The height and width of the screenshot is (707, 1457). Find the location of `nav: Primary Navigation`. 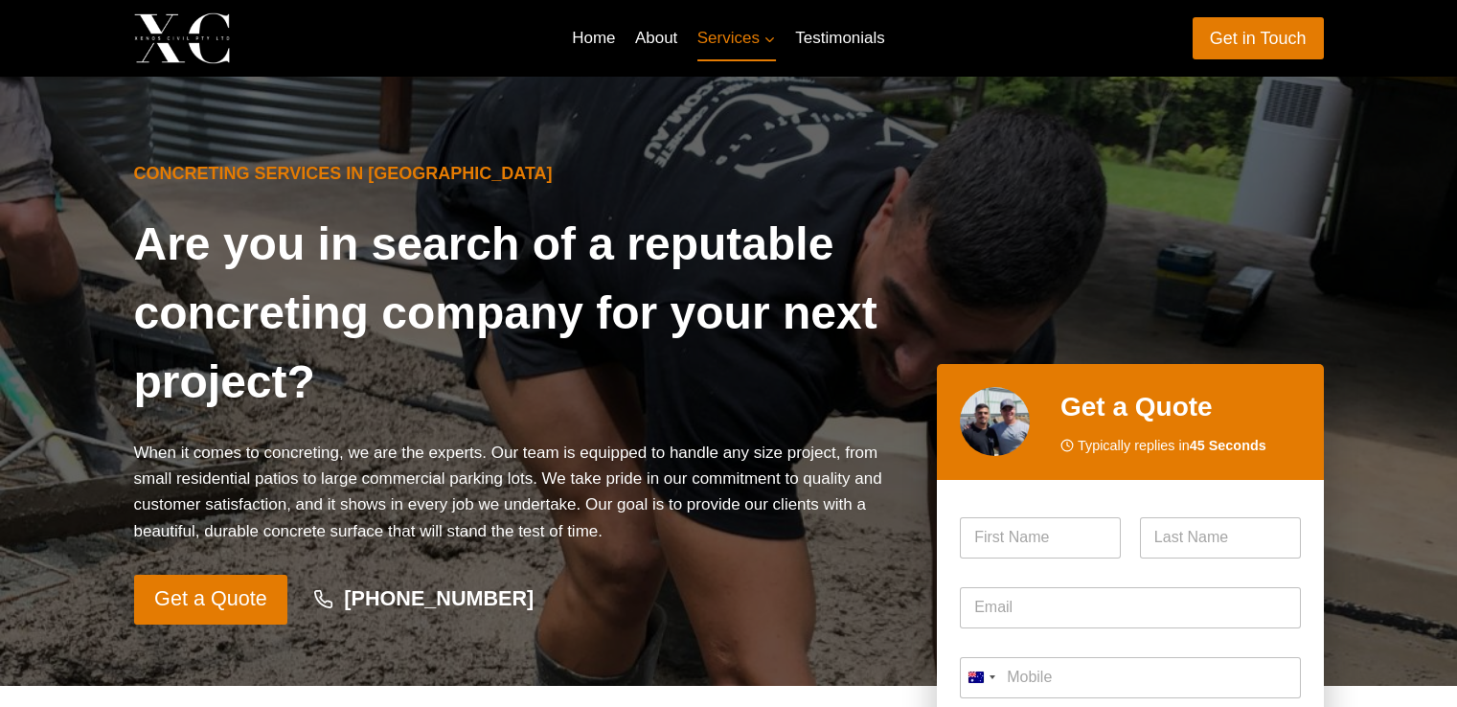

nav: Primary Navigation is located at coordinates (728, 38).